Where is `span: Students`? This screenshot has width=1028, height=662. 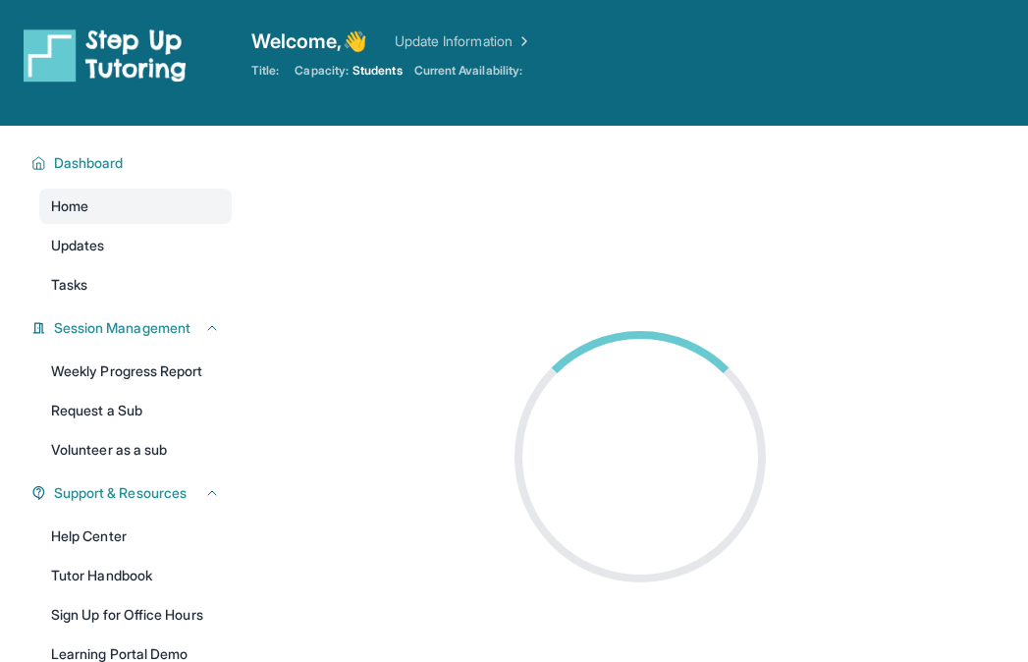 span: Students is located at coordinates (377, 71).